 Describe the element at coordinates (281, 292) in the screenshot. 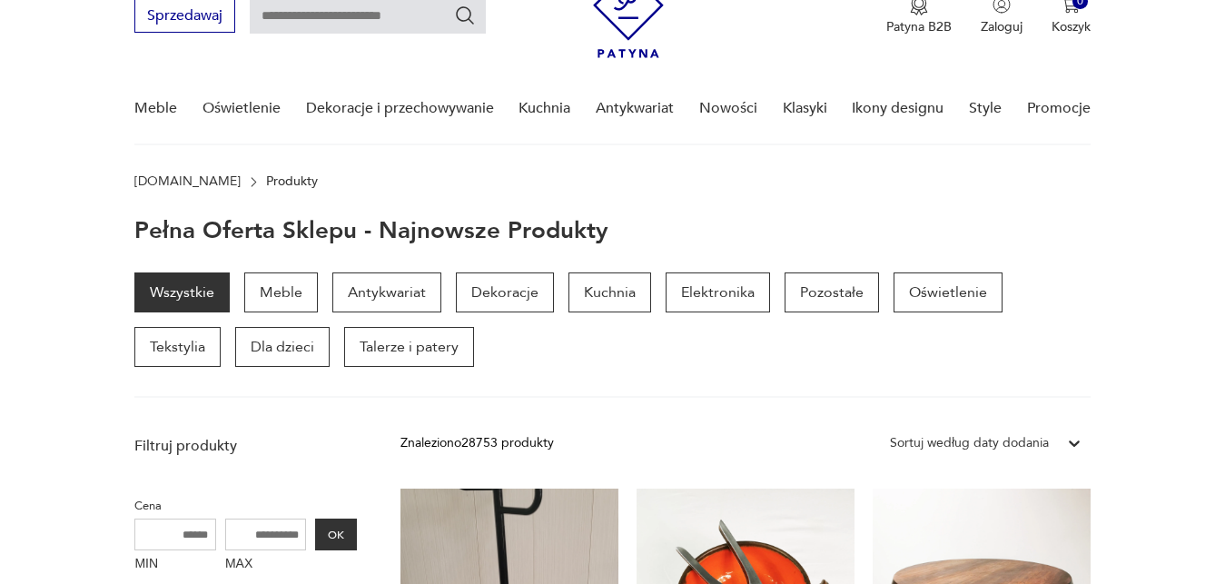

I see `p: Meble` at that location.